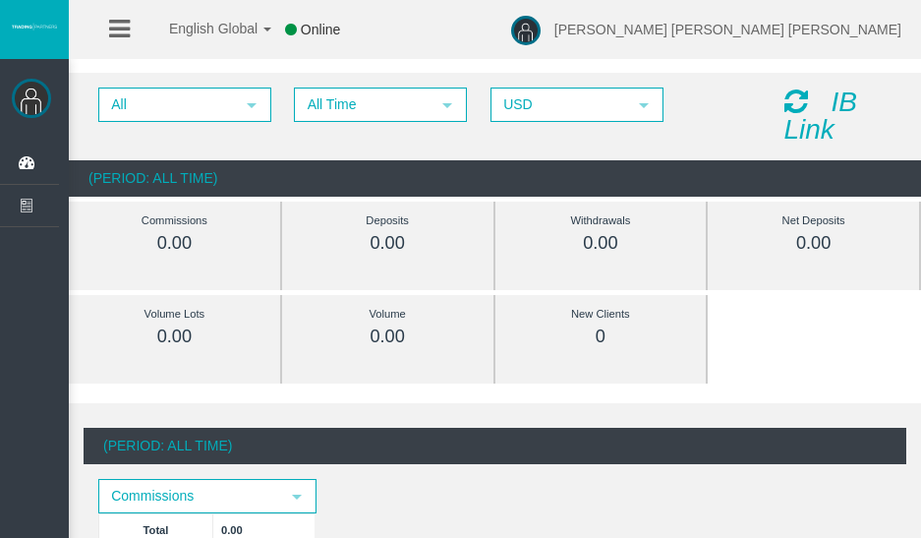 Image resolution: width=921 pixels, height=538 pixels. What do you see at coordinates (167, 104) in the screenshot?
I see `span: All` at bounding box center [167, 104].